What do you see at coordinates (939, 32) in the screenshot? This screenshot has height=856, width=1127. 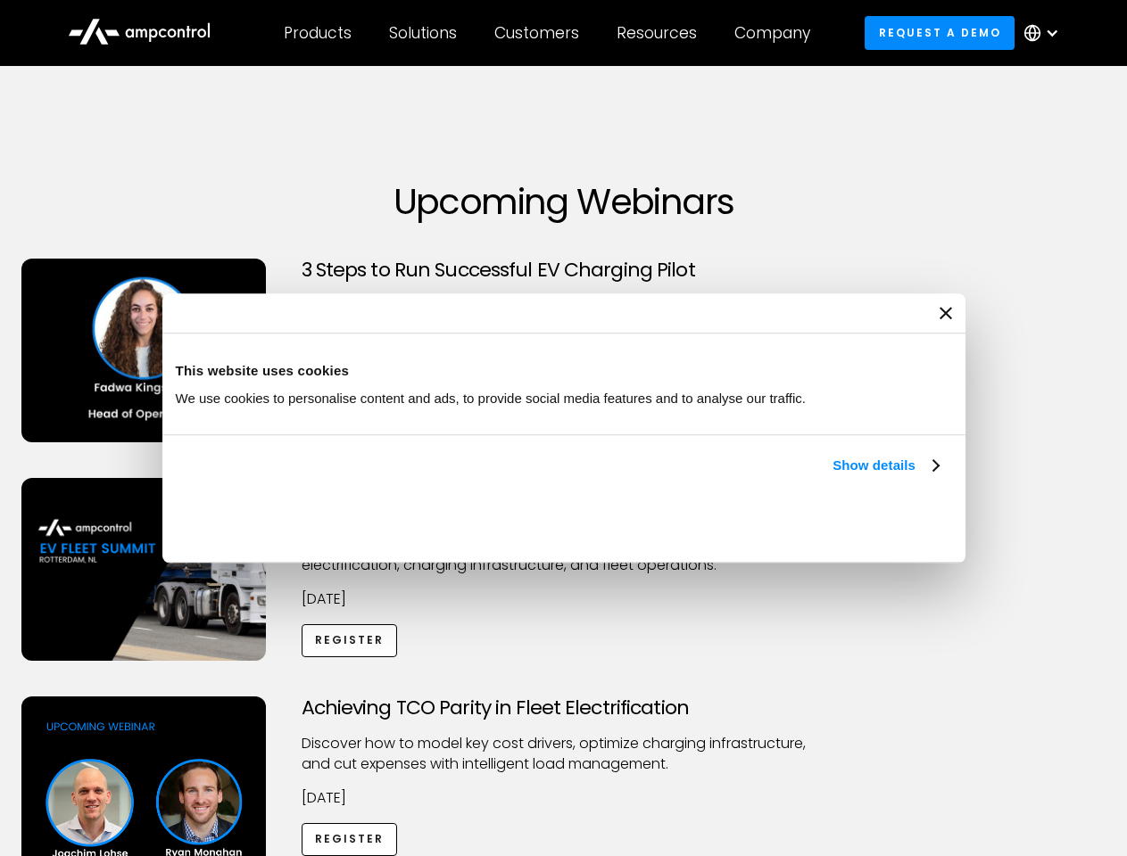 I see `a: Request a demo` at bounding box center [939, 32].